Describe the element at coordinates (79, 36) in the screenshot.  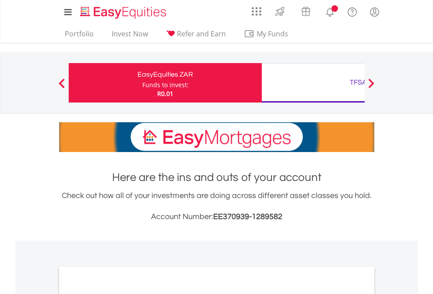
I see `a: Portfolio` at that location.